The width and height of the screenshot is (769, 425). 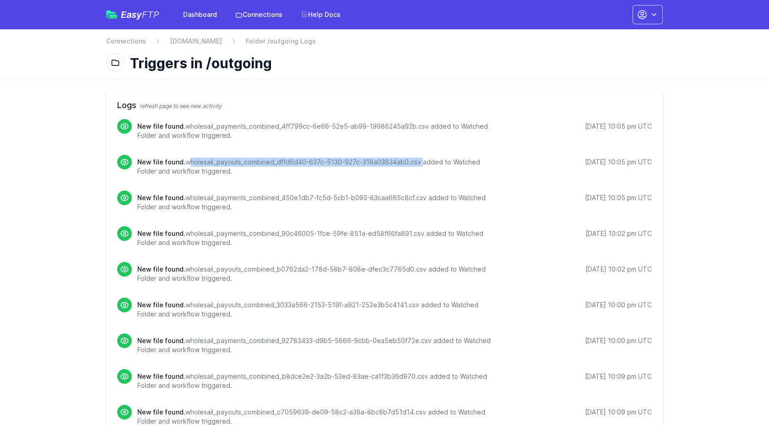 What do you see at coordinates (133, 15) in the screenshot?
I see `a: EasyFTP` at bounding box center [133, 15].